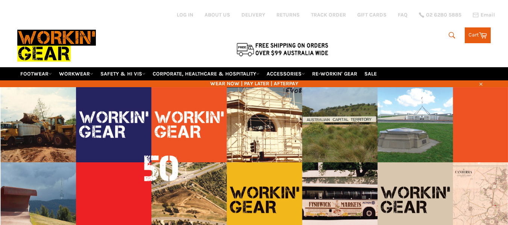 The height and width of the screenshot is (225, 508). I want to click on a: GIFT CARDS, so click(372, 15).